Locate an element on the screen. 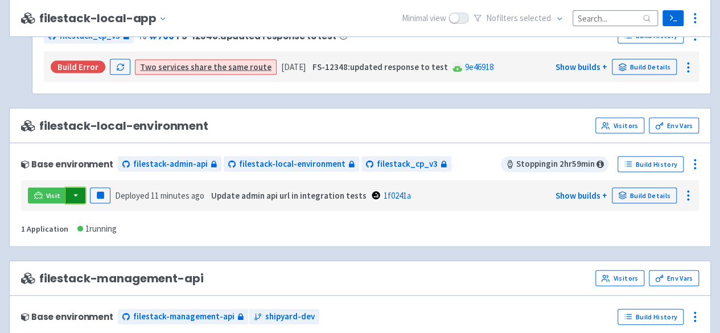 This screenshot has width=720, height=333. button: filestack-local-app is located at coordinates (105, 18).